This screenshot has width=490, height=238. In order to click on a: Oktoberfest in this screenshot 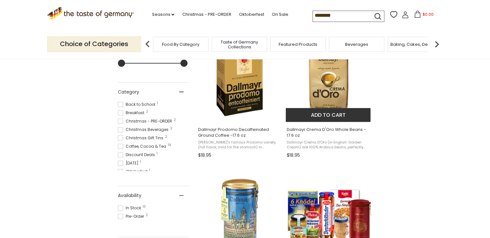, I will do `click(251, 14)`.